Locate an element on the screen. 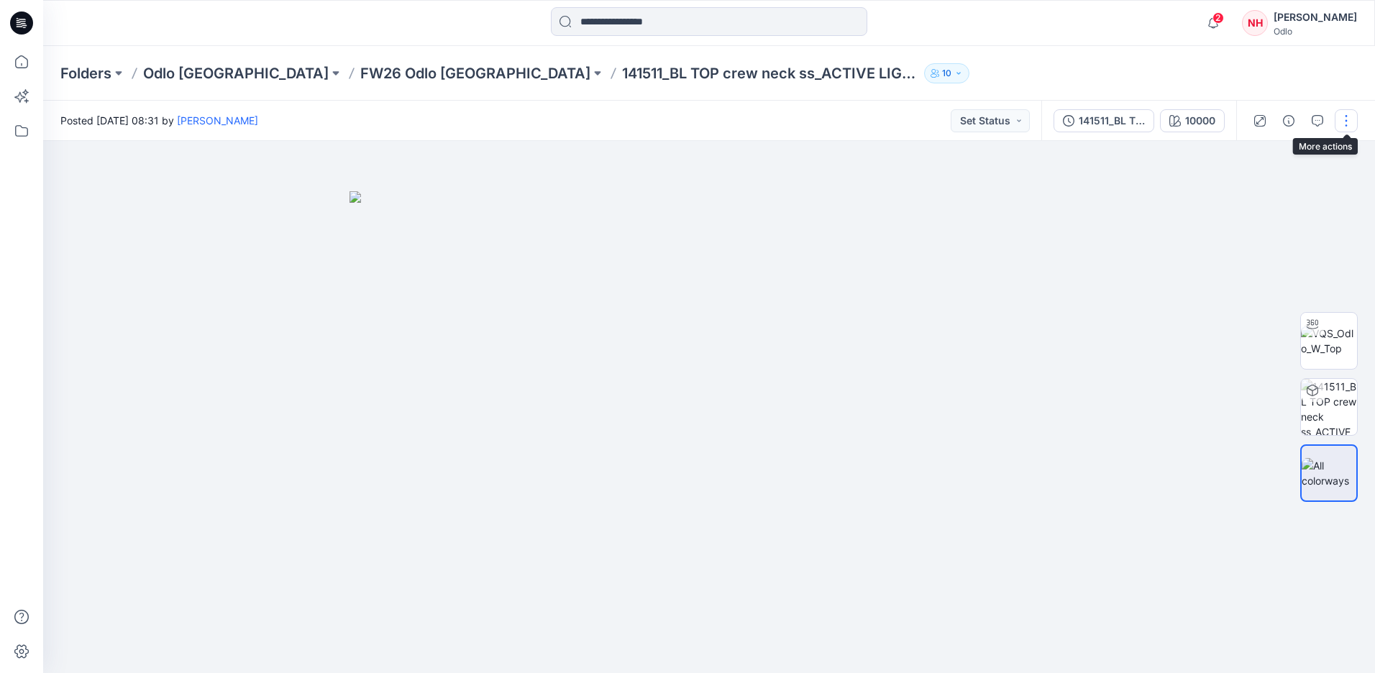 The width and height of the screenshot is (1375, 673). button: 10000 is located at coordinates (1192, 121).